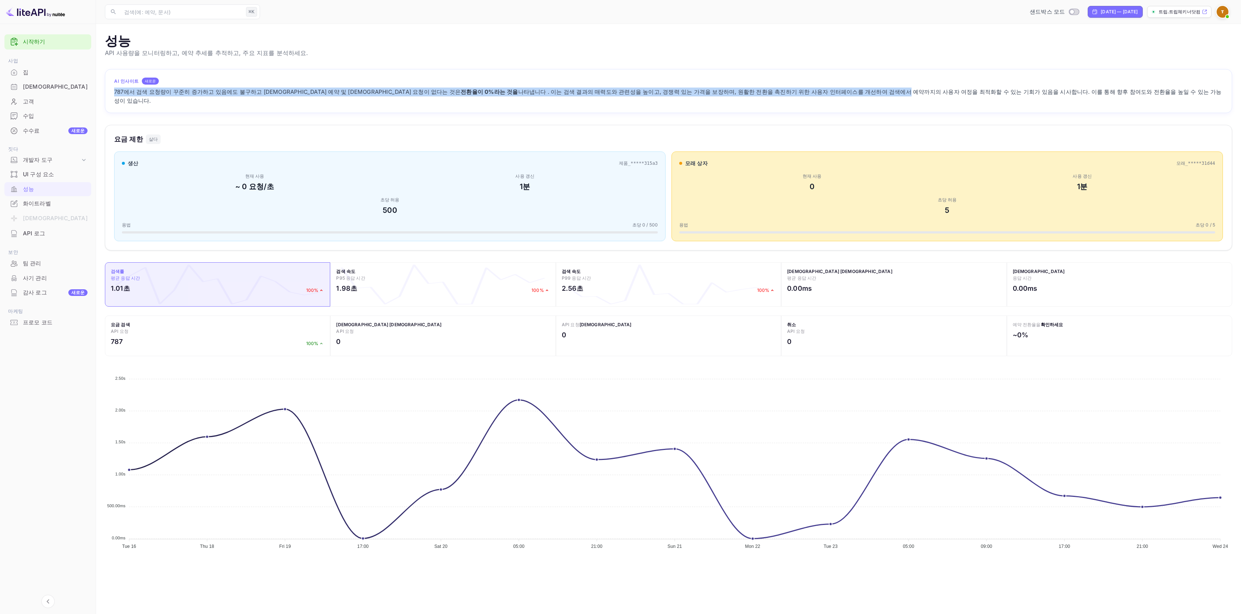 The height and width of the screenshot is (614, 1241). What do you see at coordinates (129, 139) in the screenshot?
I see `font: 요금 제한` at bounding box center [129, 139].